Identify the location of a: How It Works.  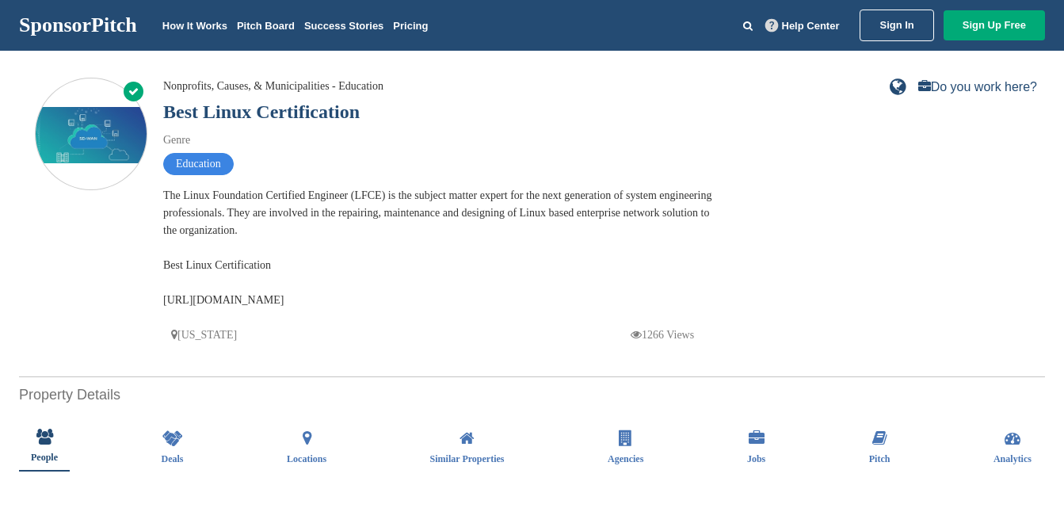
(195, 25).